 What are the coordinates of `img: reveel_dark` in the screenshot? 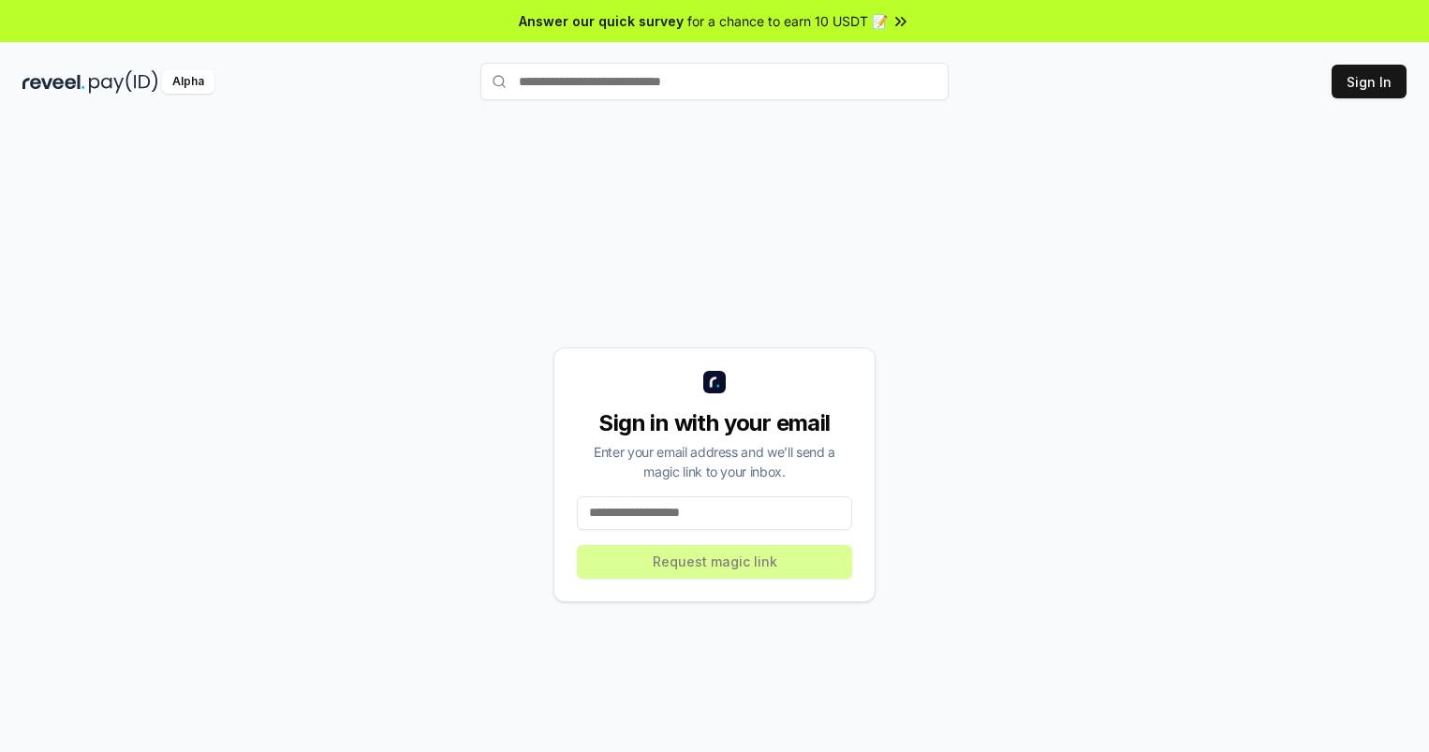 It's located at (53, 81).